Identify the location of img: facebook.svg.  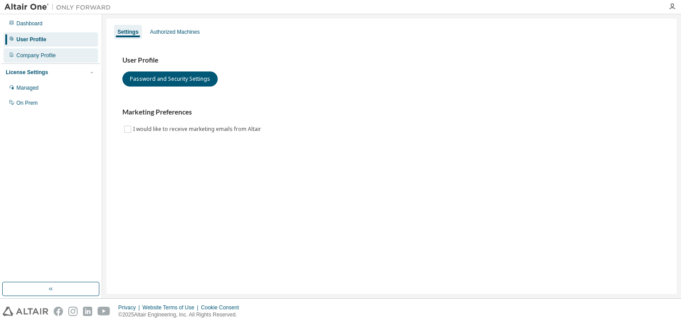
(58, 311).